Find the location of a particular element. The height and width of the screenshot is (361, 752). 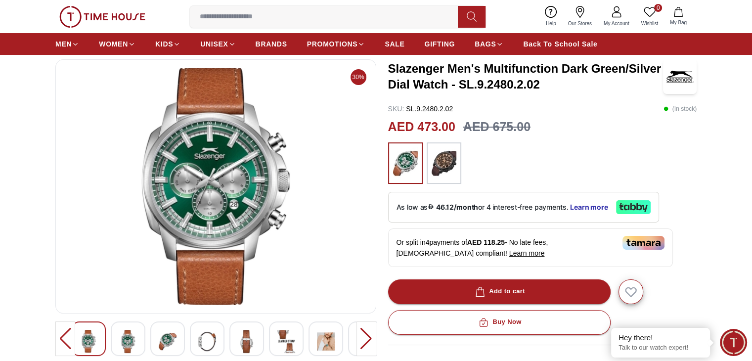

span: Our Stores is located at coordinates (580, 23).